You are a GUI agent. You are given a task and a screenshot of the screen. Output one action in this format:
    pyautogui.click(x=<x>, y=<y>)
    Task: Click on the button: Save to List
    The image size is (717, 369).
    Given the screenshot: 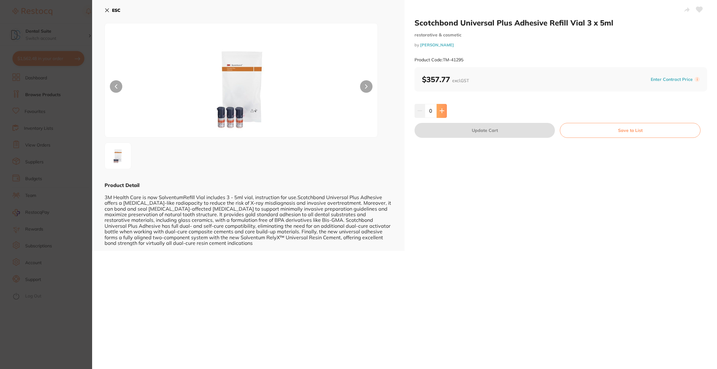 What is the action you would take?
    pyautogui.click(x=630, y=130)
    